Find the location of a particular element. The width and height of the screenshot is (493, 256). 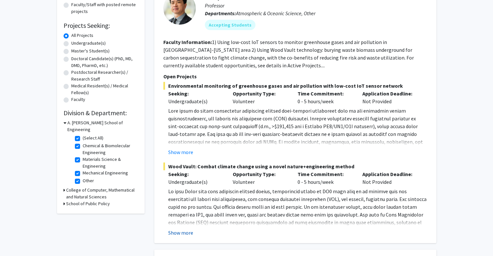

span: Wood Vault: Combat climate change using a novel nature+engineering method is located at coordinates (295, 166).